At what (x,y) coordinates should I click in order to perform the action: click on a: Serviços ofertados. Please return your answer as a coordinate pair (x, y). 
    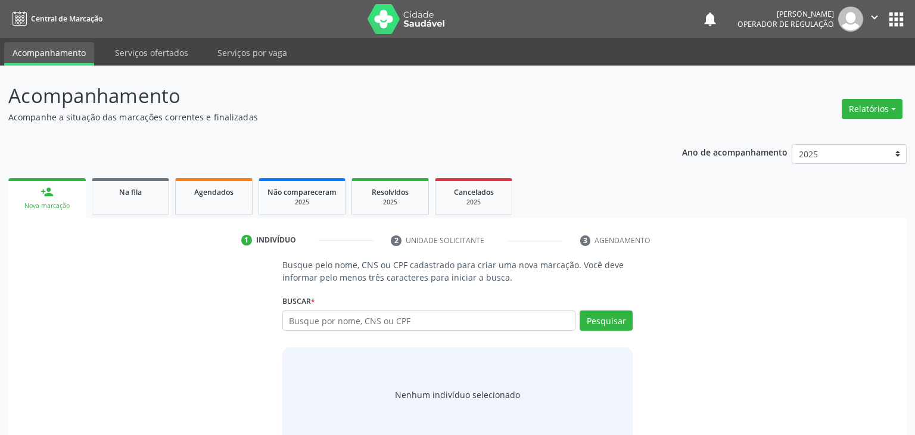
    Looking at the image, I should click on (151, 52).